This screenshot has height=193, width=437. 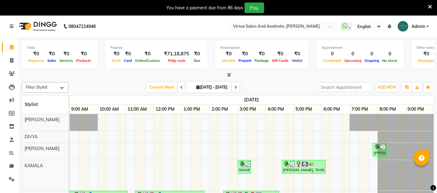 I want to click on span: Prepaid, so click(x=245, y=61).